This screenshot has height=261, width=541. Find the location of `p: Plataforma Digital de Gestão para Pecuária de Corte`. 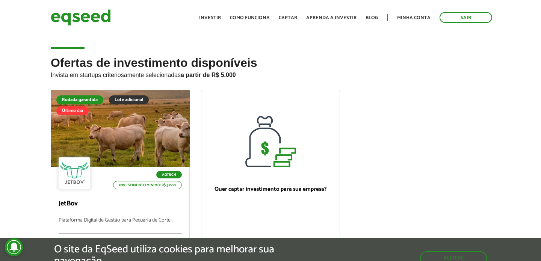

p: Plataforma Digital de Gestão para Pecuária de Corte is located at coordinates (120, 225).